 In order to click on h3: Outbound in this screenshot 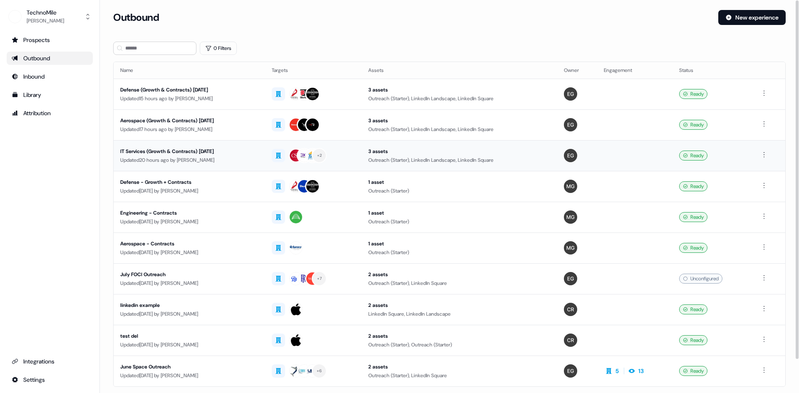, I will do `click(136, 17)`.